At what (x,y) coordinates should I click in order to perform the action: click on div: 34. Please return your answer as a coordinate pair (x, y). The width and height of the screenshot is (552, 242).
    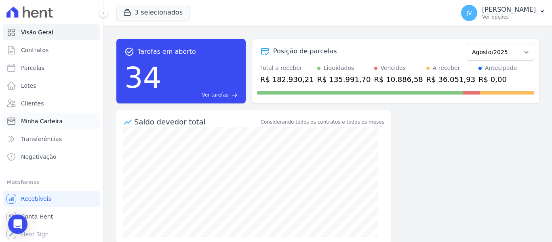
    Looking at the image, I should click on (143, 78).